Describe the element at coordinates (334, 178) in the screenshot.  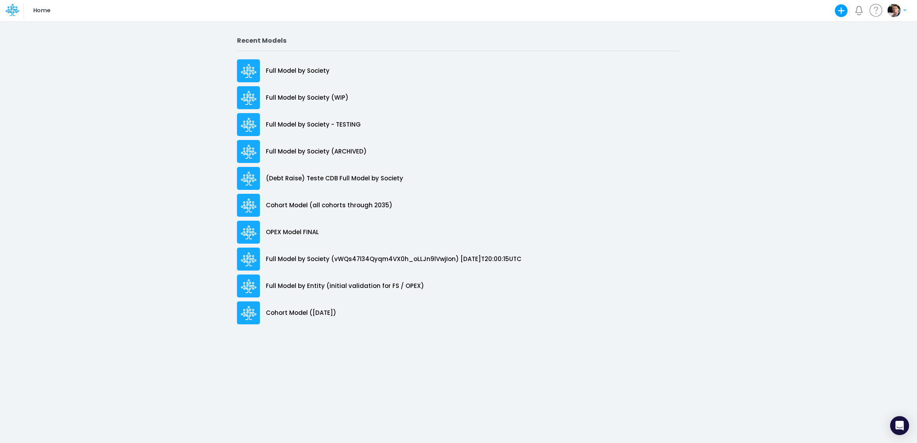
I see `p: (Debt Raise) Teste CDB Full Model by Society` at that location.